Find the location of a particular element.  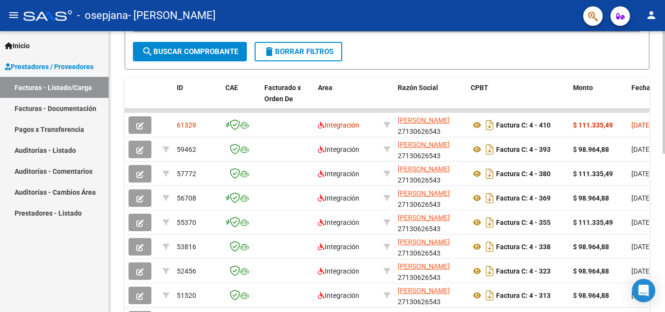

mat-icon: person is located at coordinates (652, 15).